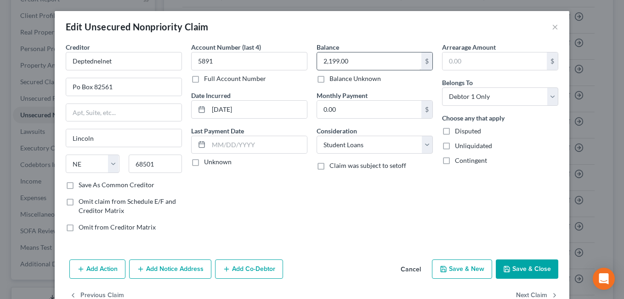  I want to click on button: Add Action, so click(97, 269).